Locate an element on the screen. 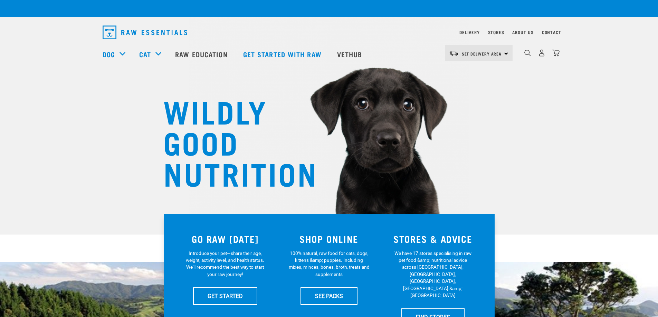 This screenshot has height=317, width=658. a: About Us is located at coordinates (522, 32).